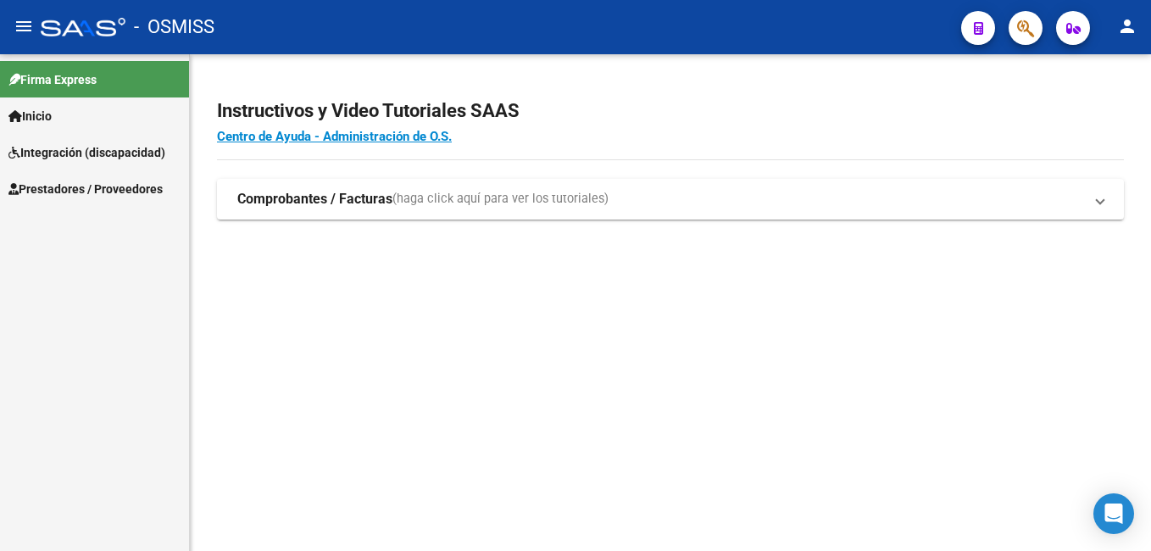  I want to click on span: Firma Express, so click(53, 80).